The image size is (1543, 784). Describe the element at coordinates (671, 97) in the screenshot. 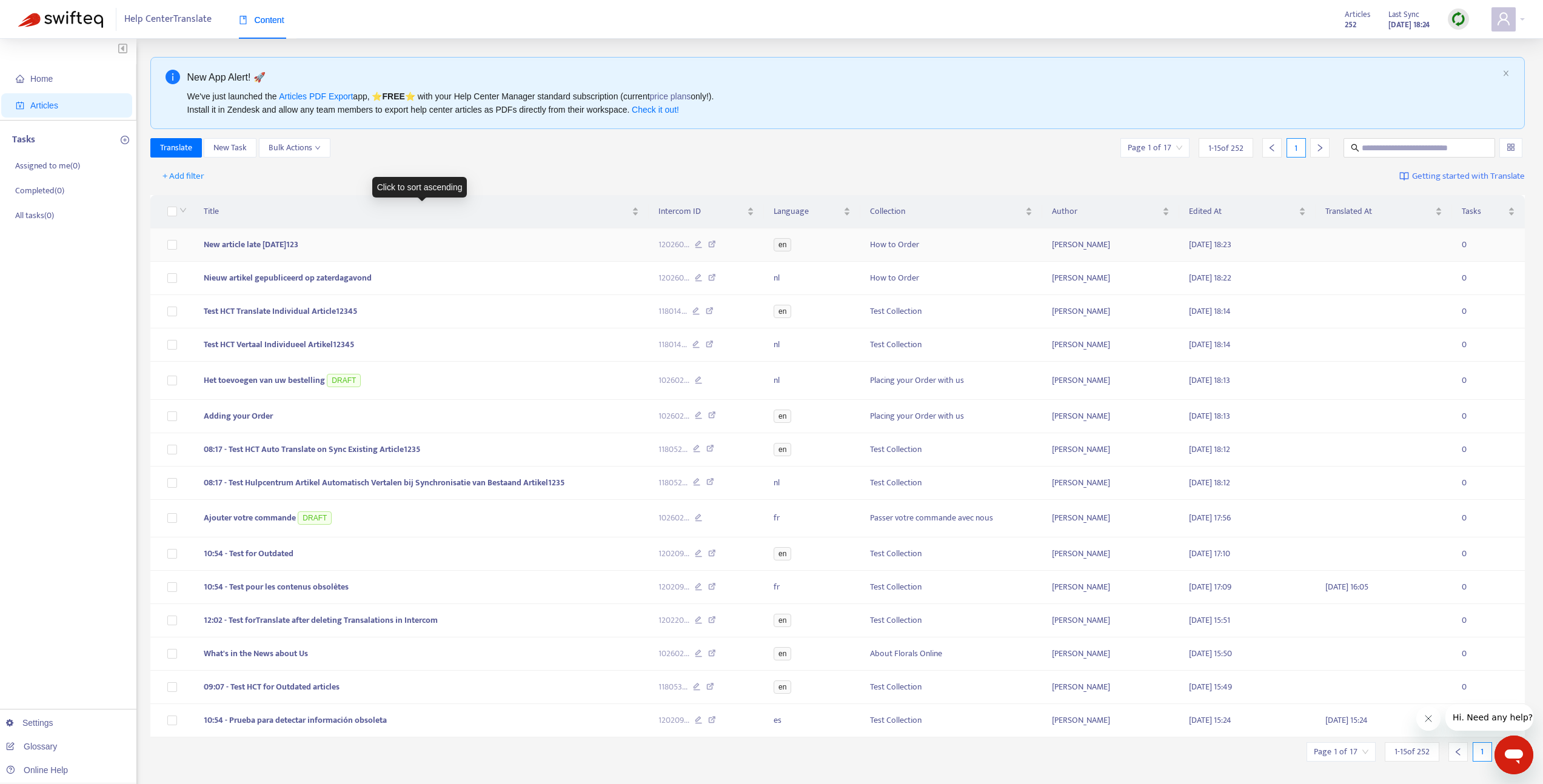

I see `a: price plans` at that location.